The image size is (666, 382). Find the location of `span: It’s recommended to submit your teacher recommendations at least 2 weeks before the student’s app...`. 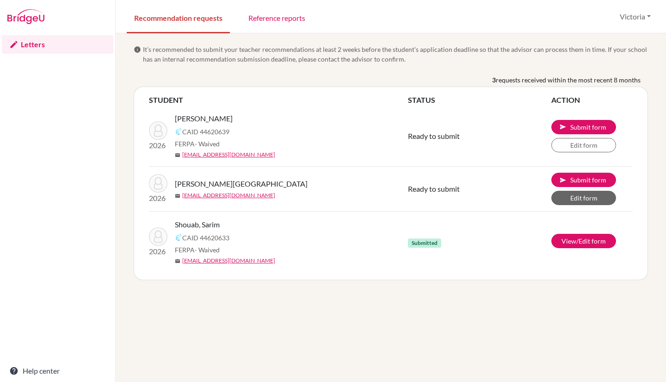

span: It’s recommended to submit your teacher recommendations at least 2 weeks before the student’s app... is located at coordinates (395, 54).